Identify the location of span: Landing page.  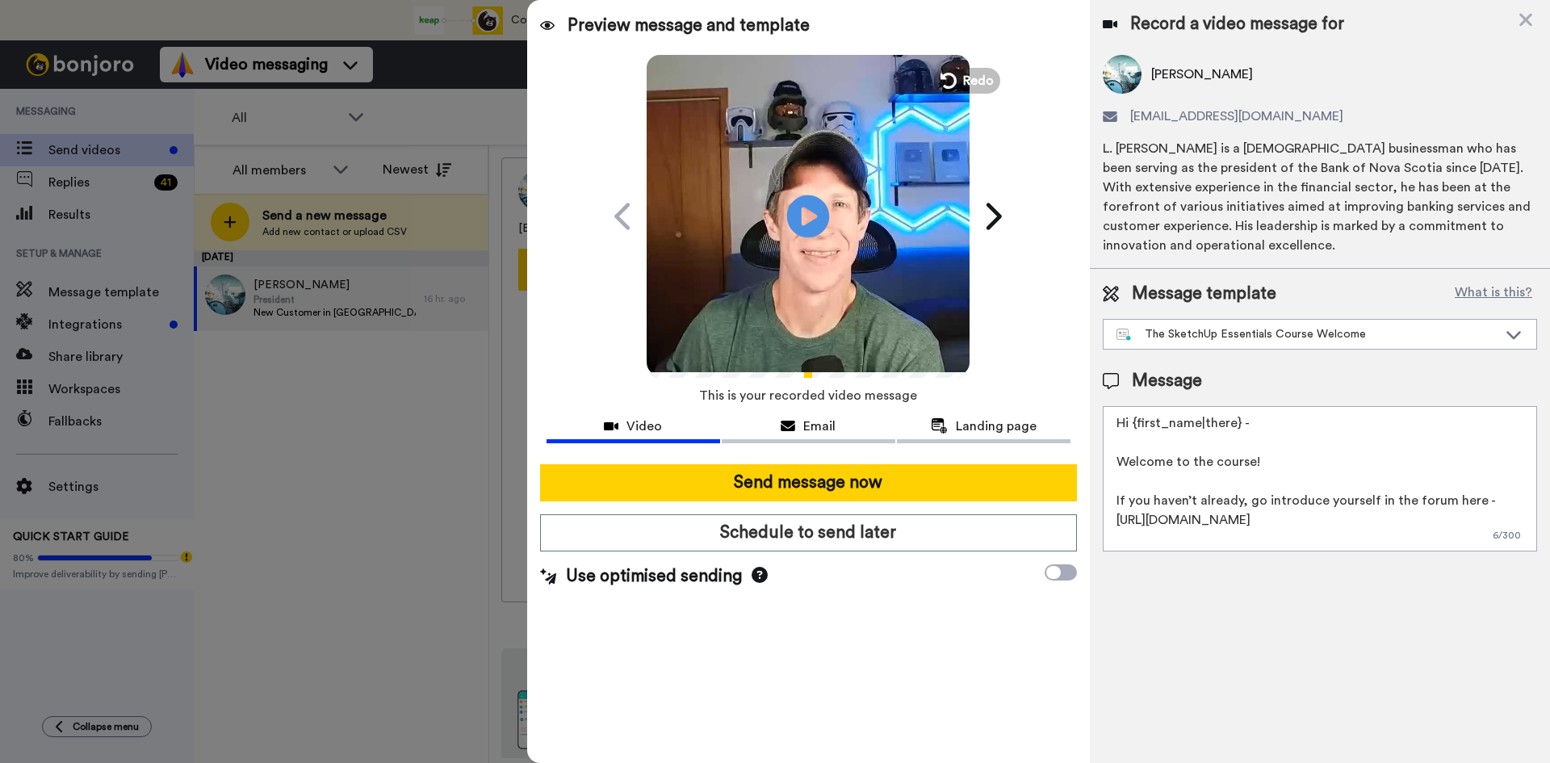
(996, 426).